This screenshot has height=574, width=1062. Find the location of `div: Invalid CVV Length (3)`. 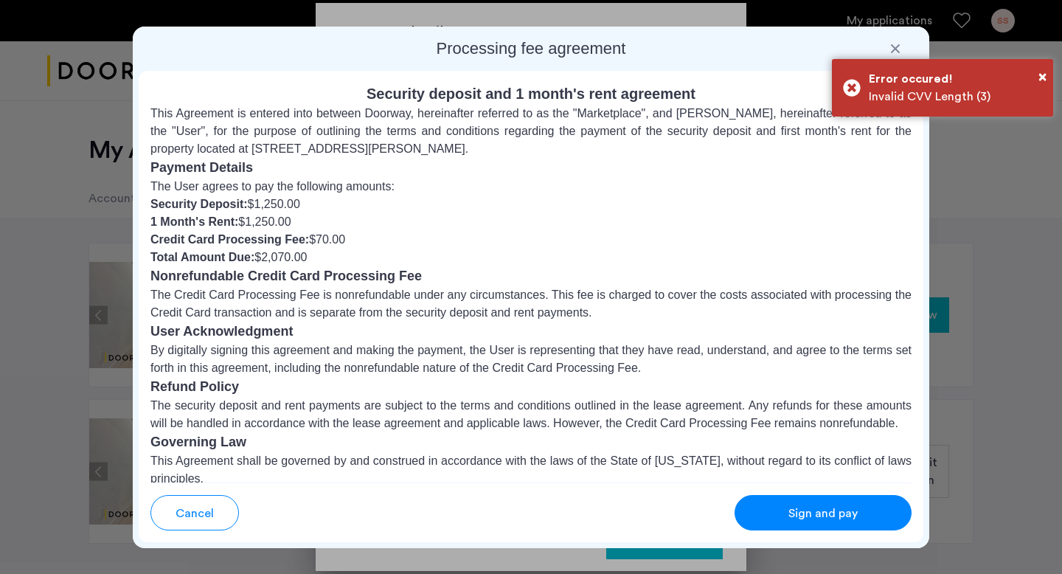

div: Invalid CVV Length (3) is located at coordinates (955, 97).